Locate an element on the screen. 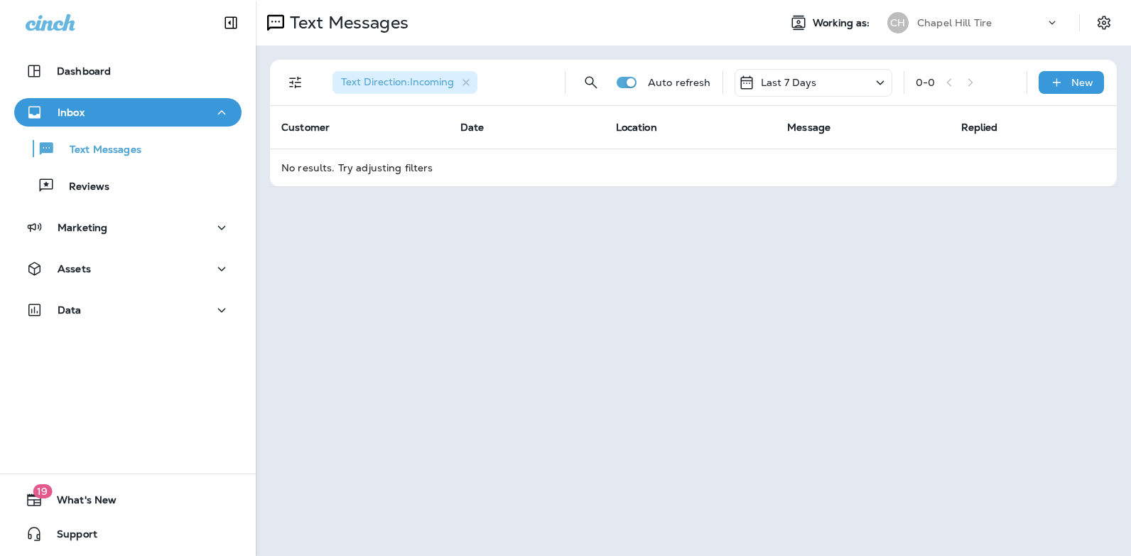  span: Text Direction : Incoming is located at coordinates (397, 82).